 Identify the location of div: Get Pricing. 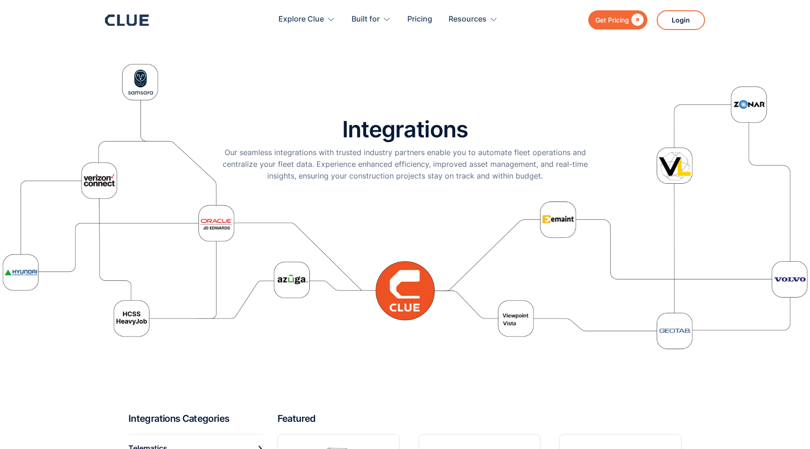
(613, 20).